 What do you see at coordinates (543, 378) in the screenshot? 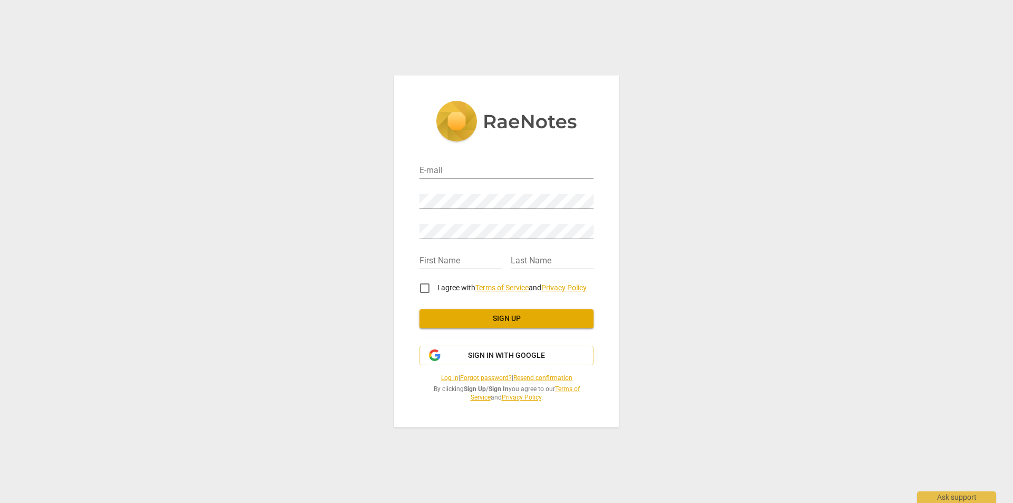
I see `a: Resend confirmation` at bounding box center [543, 378].